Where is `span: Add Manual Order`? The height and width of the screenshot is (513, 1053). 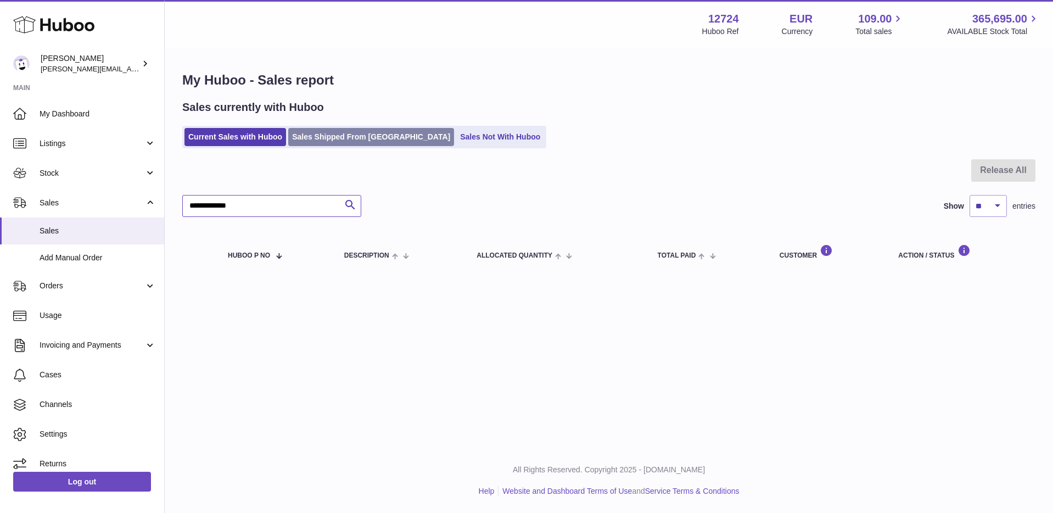 span: Add Manual Order is located at coordinates (98, 258).